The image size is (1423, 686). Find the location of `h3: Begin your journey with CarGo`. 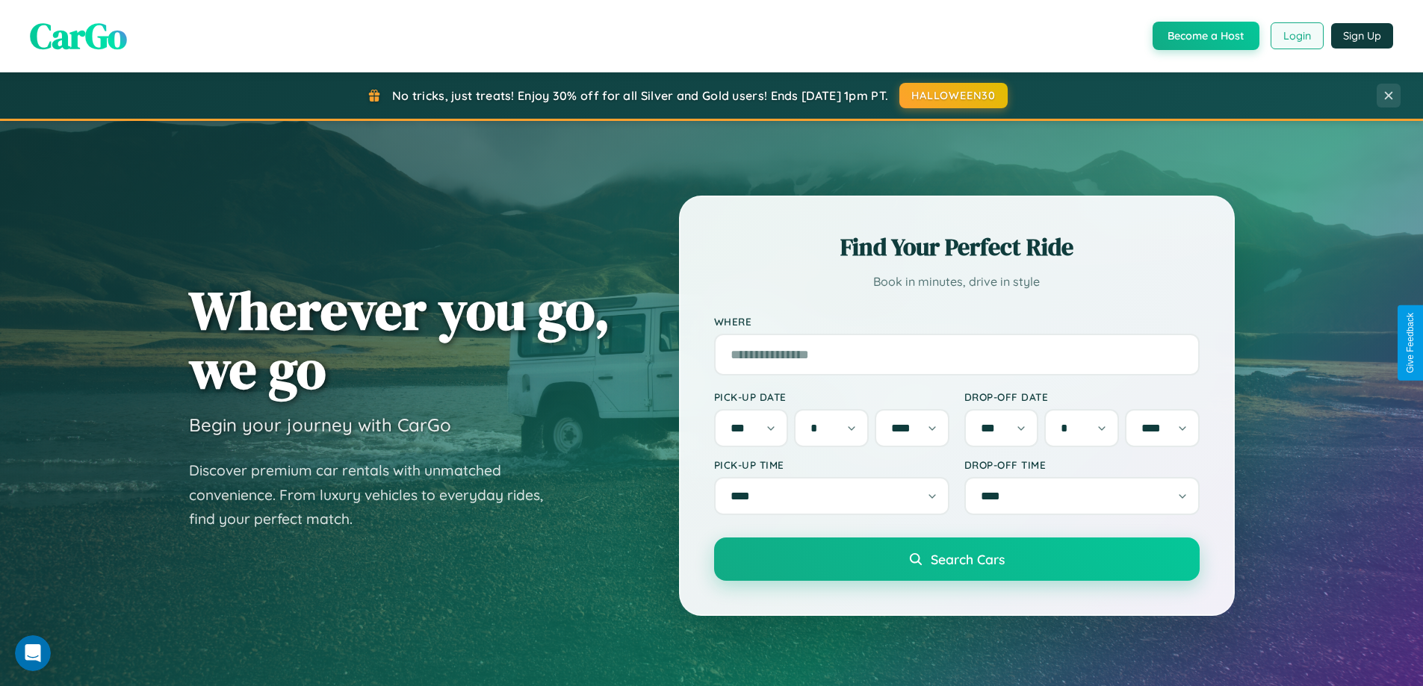

h3: Begin your journey with CarGo is located at coordinates (320, 425).